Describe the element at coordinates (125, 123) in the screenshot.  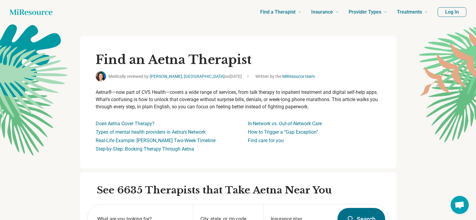
I see `a: Does Aetna Cover Therapy?` at that location.